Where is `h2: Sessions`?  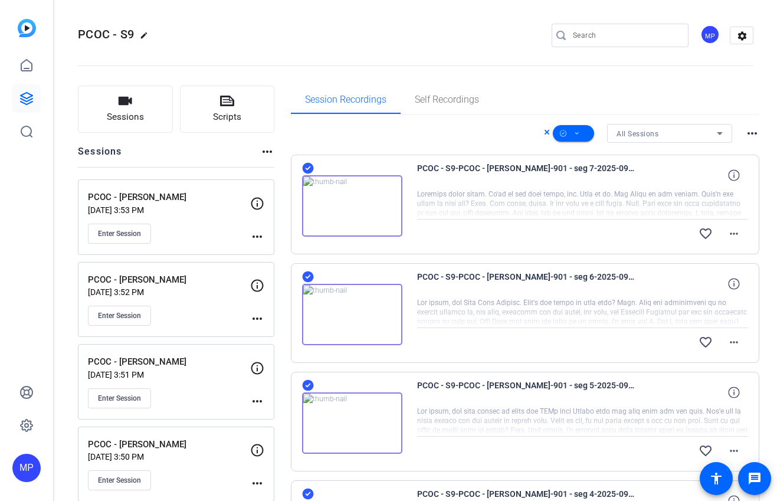
h2: Sessions is located at coordinates (100, 156).